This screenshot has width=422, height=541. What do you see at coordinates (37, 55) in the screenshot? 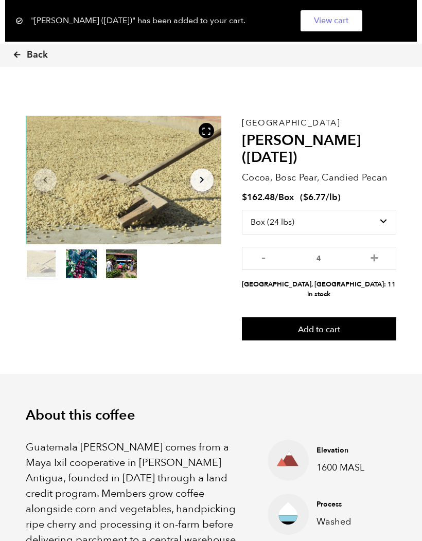
I see `span: Back` at bounding box center [37, 55].